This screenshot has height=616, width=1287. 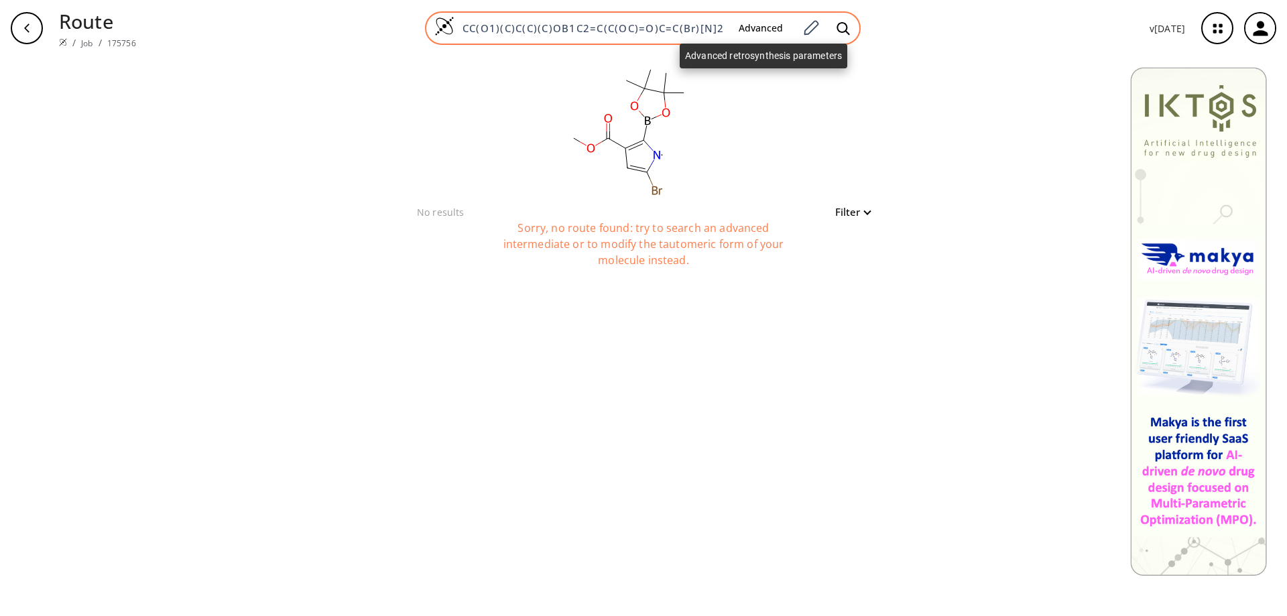 I want to click on div: Advanced retrosynthesis parameters, so click(x=764, y=56).